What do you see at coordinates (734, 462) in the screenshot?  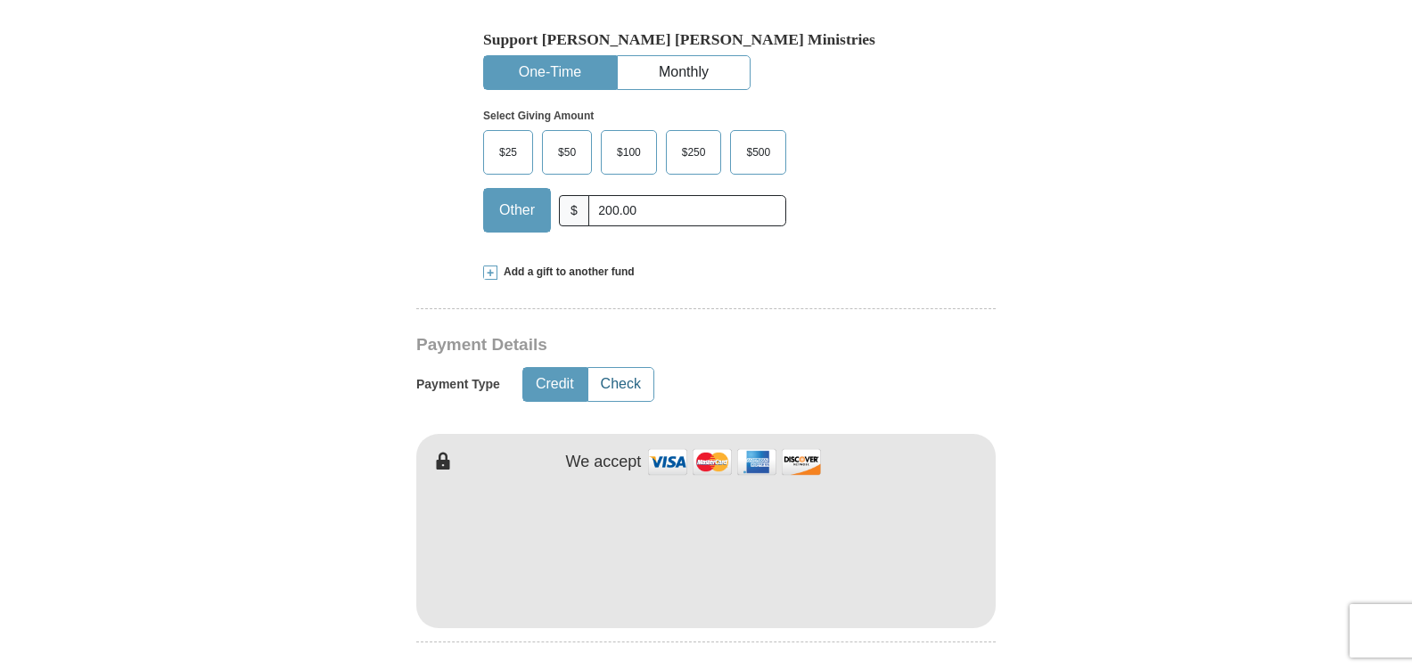 I see `img: credit cards accepted` at bounding box center [734, 462].